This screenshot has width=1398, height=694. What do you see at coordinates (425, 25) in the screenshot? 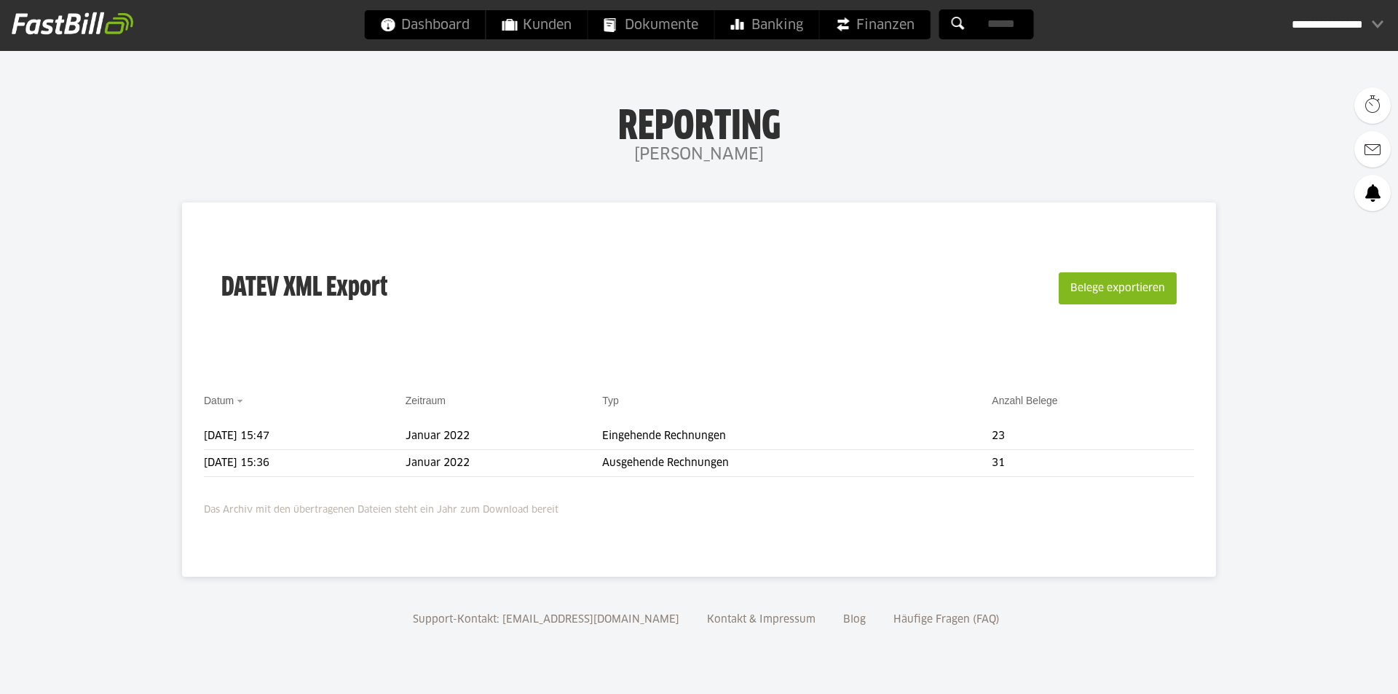
I see `a: Dashboard` at bounding box center [425, 25].